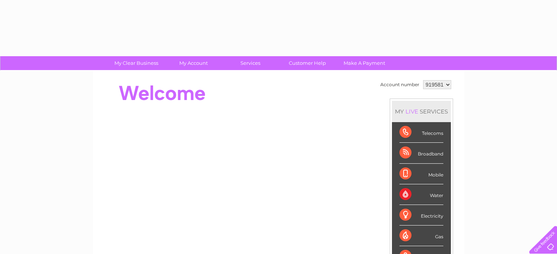 The width and height of the screenshot is (557, 254). What do you see at coordinates (400, 85) in the screenshot?
I see `td: Account number` at bounding box center [400, 85].